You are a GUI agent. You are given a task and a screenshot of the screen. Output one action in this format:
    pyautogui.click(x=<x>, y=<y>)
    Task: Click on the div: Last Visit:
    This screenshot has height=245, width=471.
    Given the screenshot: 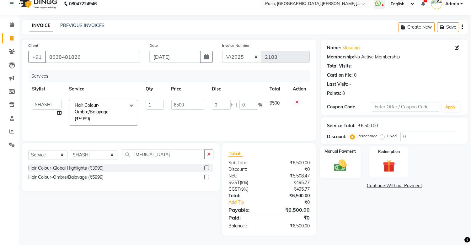 What is the action you would take?
    pyautogui.click(x=338, y=84)
    